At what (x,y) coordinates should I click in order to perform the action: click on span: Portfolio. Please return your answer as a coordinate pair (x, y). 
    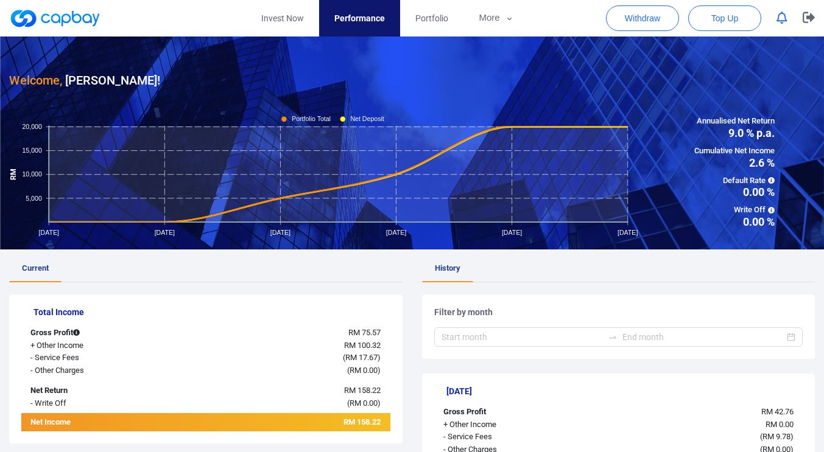
    Looking at the image, I should click on (432, 18).